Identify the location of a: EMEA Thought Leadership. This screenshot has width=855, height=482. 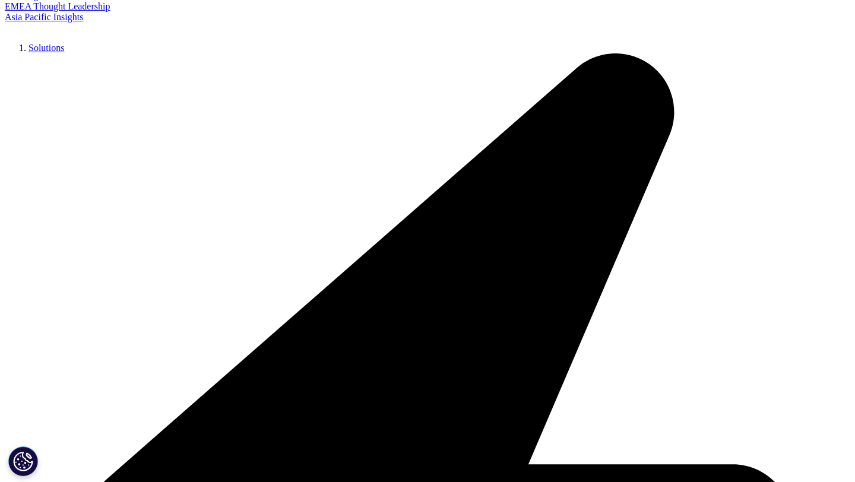
(57, 6).